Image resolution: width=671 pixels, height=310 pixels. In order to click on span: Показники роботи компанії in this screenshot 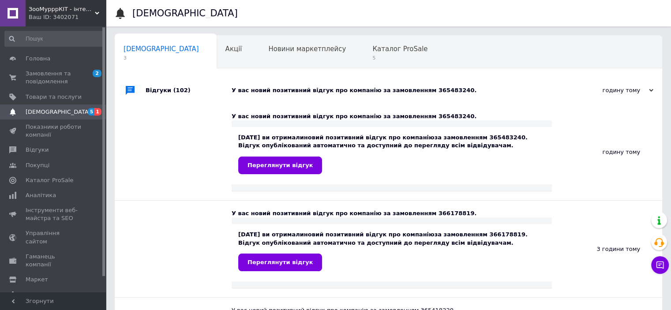, I will do `click(53, 131)`.